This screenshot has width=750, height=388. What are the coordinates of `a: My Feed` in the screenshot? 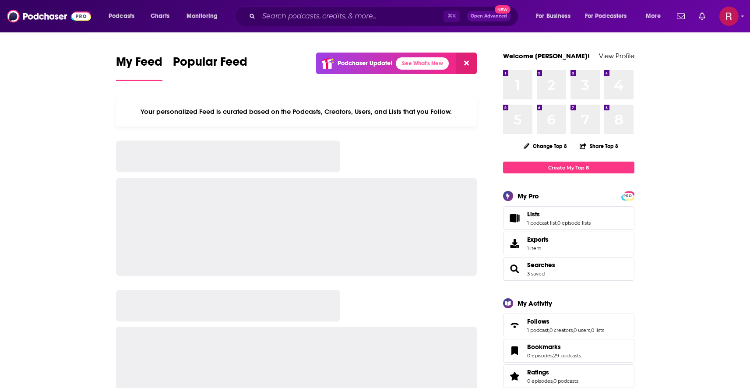 It's located at (139, 67).